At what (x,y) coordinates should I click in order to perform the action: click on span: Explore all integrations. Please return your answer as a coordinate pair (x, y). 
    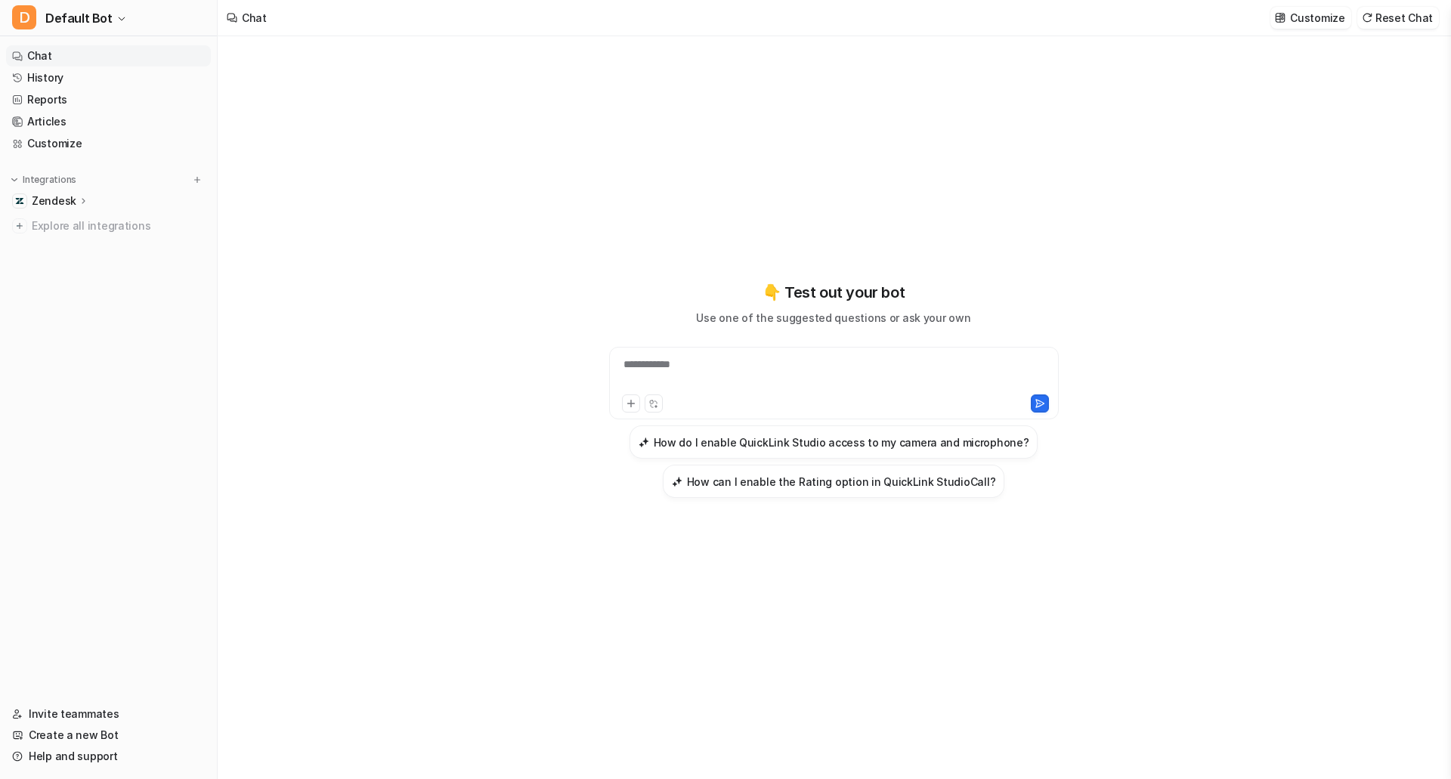
    Looking at the image, I should click on (118, 226).